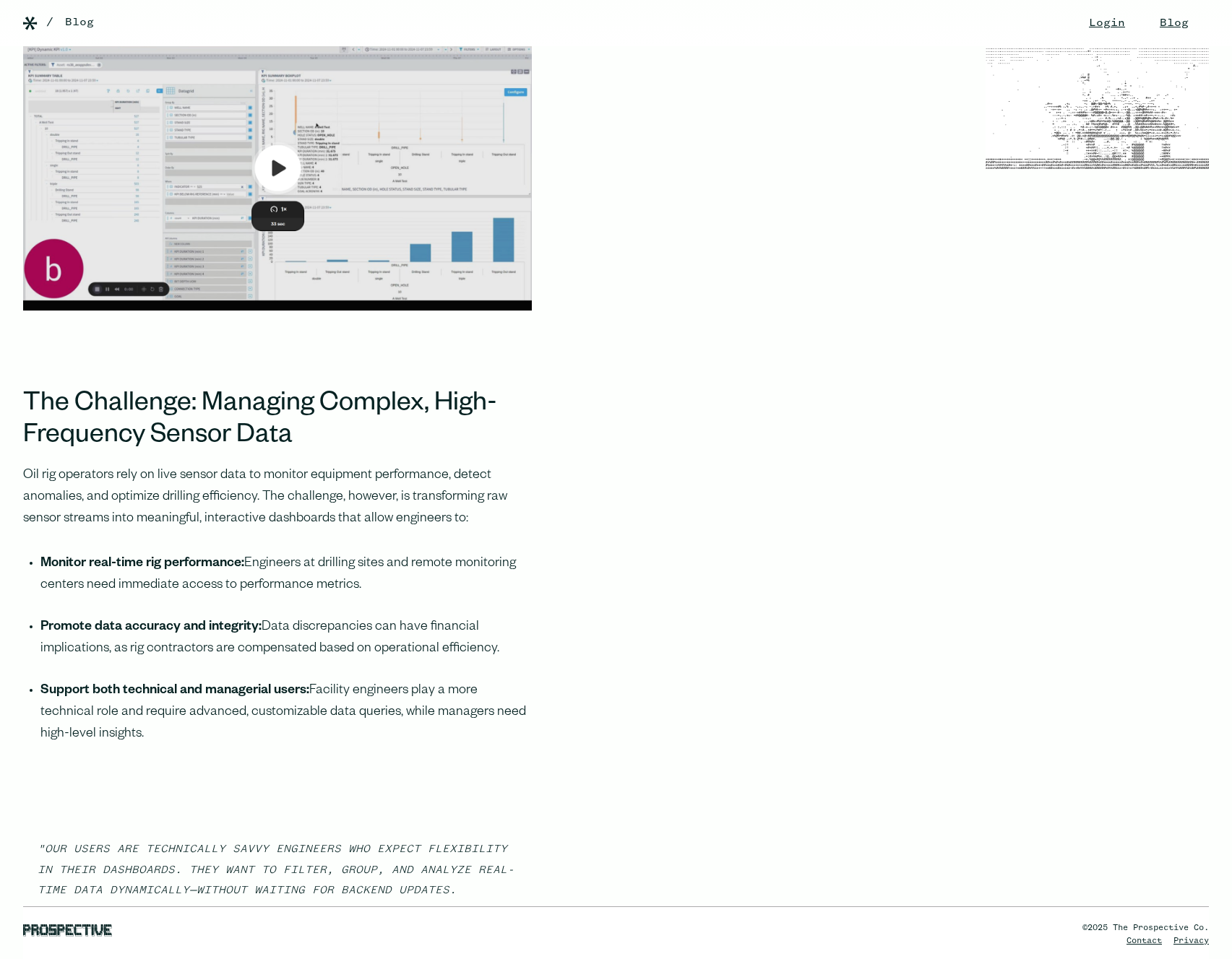  What do you see at coordinates (287, 723) in the screenshot?
I see `li: Facility engineers play a more technical role and require advanced, customizable data queries, wh...` at bounding box center [287, 723].